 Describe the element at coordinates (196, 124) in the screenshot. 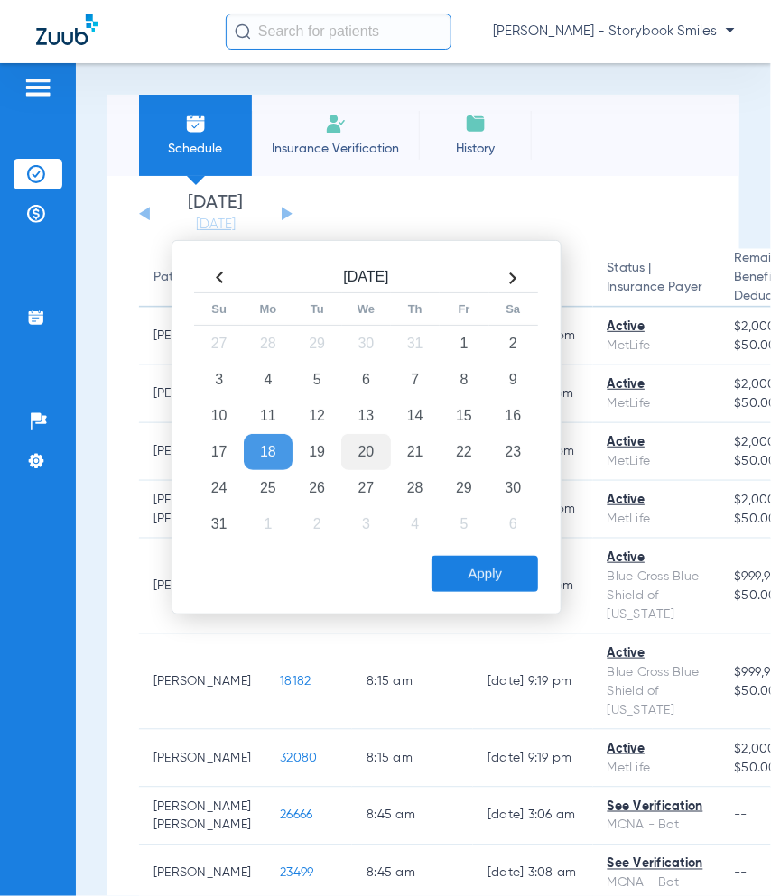

I see `img: Schedule` at that location.